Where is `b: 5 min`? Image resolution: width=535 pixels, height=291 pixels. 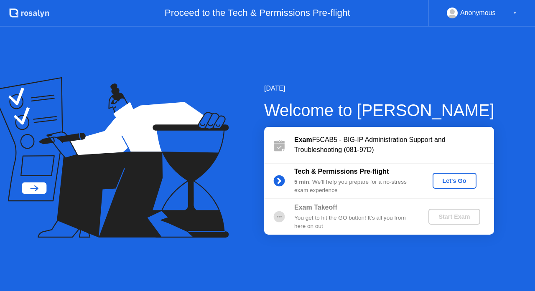
b: 5 min is located at coordinates (302, 182).